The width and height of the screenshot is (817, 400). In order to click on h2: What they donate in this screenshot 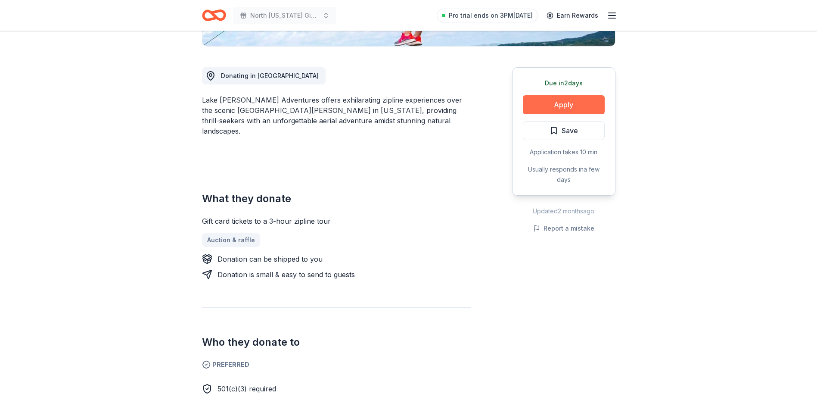, I will do `click(337, 199)`.